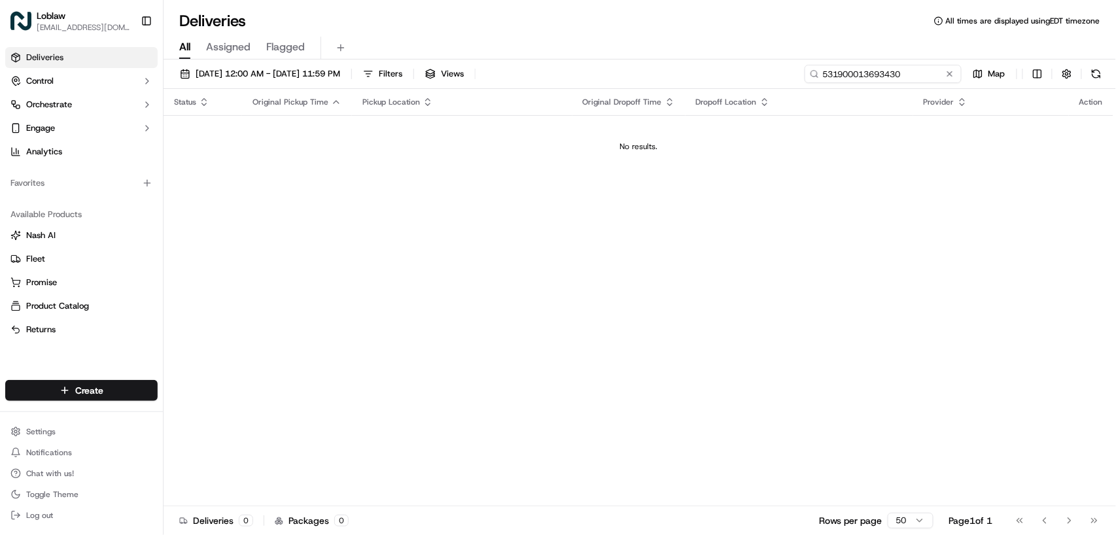  Describe the element at coordinates (81, 105) in the screenshot. I see `button: Orchestrate` at that location.